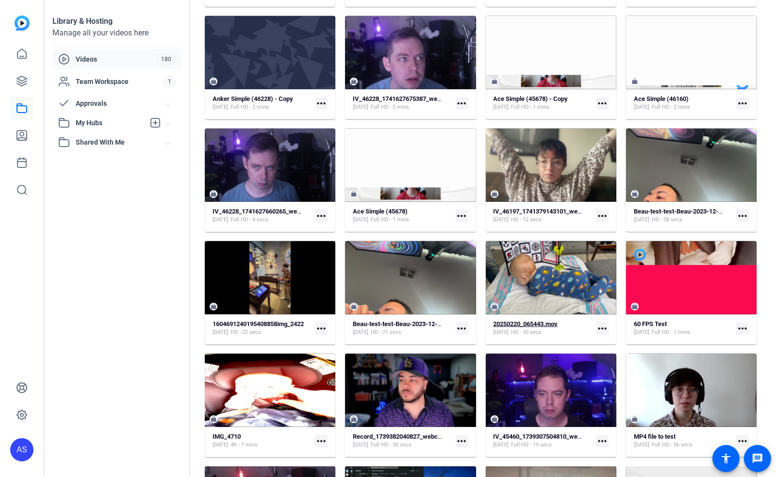 Image resolution: width=776 pixels, height=477 pixels. What do you see at coordinates (391, 445) in the screenshot?
I see `span: Full HD - 30 secs` at bounding box center [391, 445].